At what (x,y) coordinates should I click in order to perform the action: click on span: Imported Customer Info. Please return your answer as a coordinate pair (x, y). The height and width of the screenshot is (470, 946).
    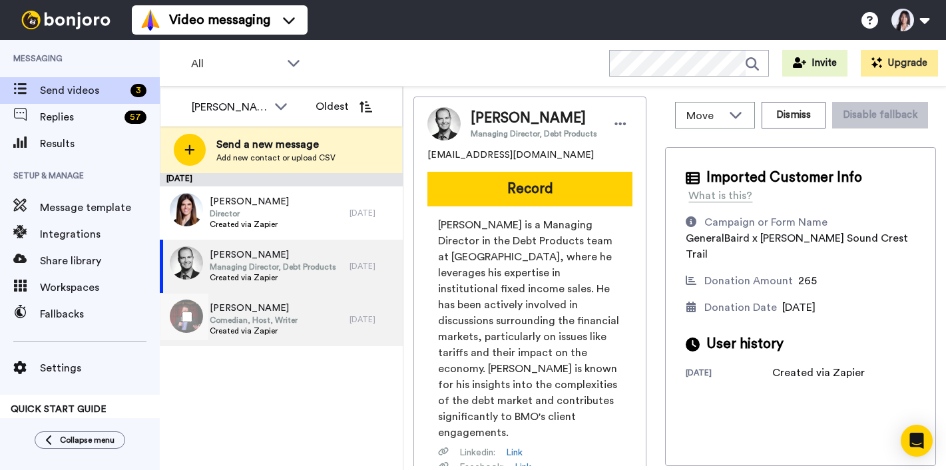
    Looking at the image, I should click on (784, 178).